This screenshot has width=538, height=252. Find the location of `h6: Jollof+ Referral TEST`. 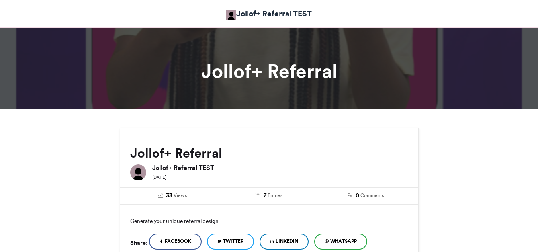

h6: Jollof+ Referral TEST is located at coordinates (280, 168).